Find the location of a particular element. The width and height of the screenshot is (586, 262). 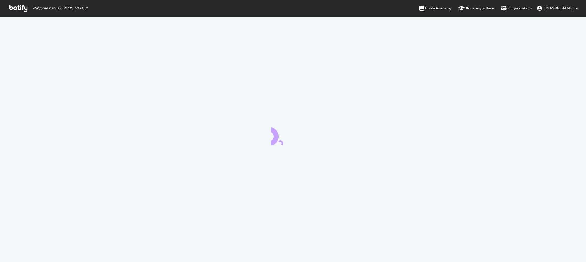

div: Knowledge Base is located at coordinates (476, 8).